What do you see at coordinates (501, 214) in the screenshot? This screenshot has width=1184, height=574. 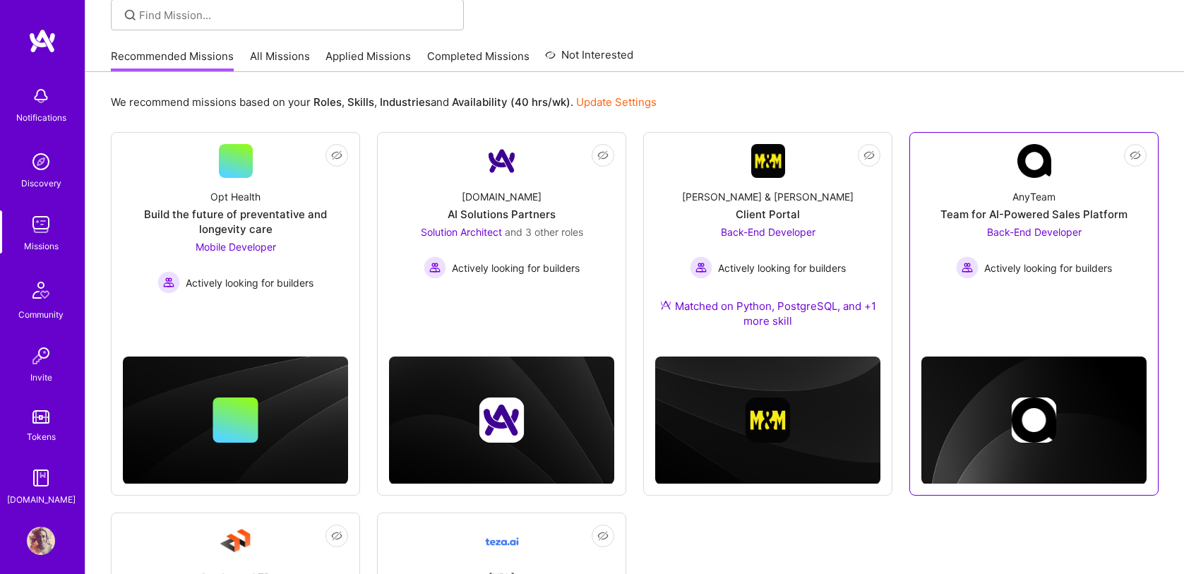 I see `div: AI Solutions Partners` at bounding box center [501, 214].